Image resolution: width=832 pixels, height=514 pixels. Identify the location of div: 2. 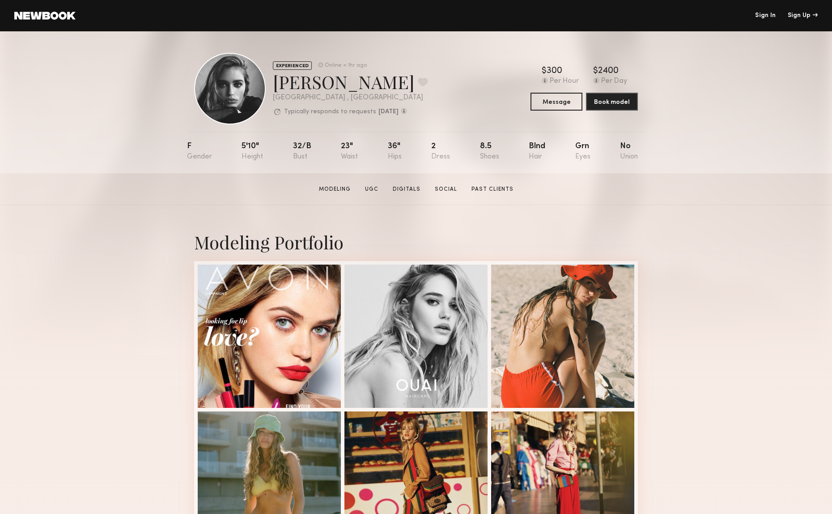
(441, 151).